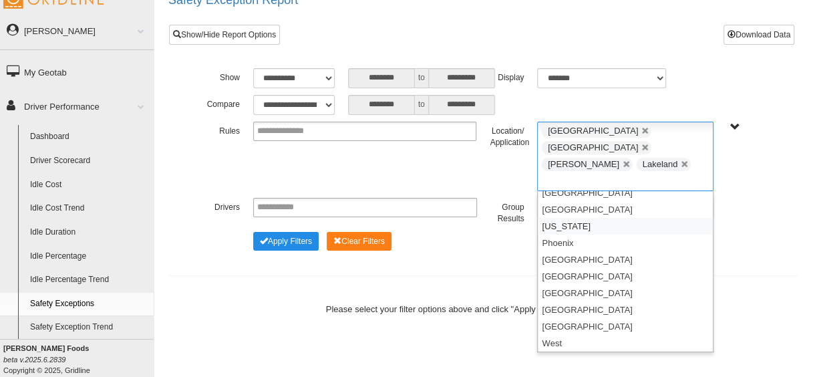 This screenshot has height=377, width=813. Describe the element at coordinates (222, 76) in the screenshot. I see `label: Show` at that location.